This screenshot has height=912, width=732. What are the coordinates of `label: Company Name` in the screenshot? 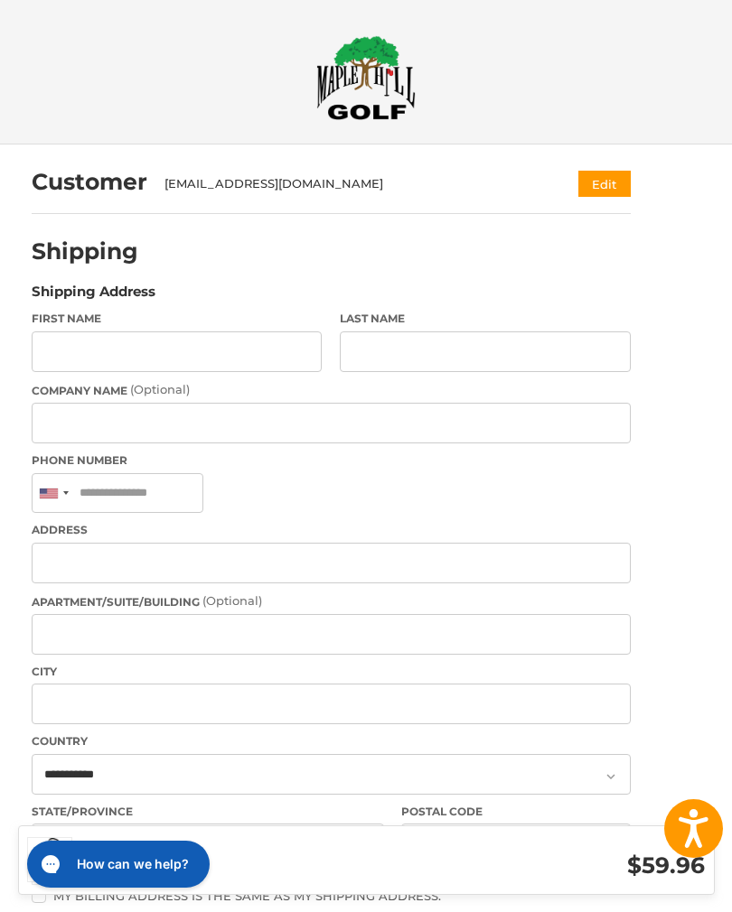 It's located at (331, 390).